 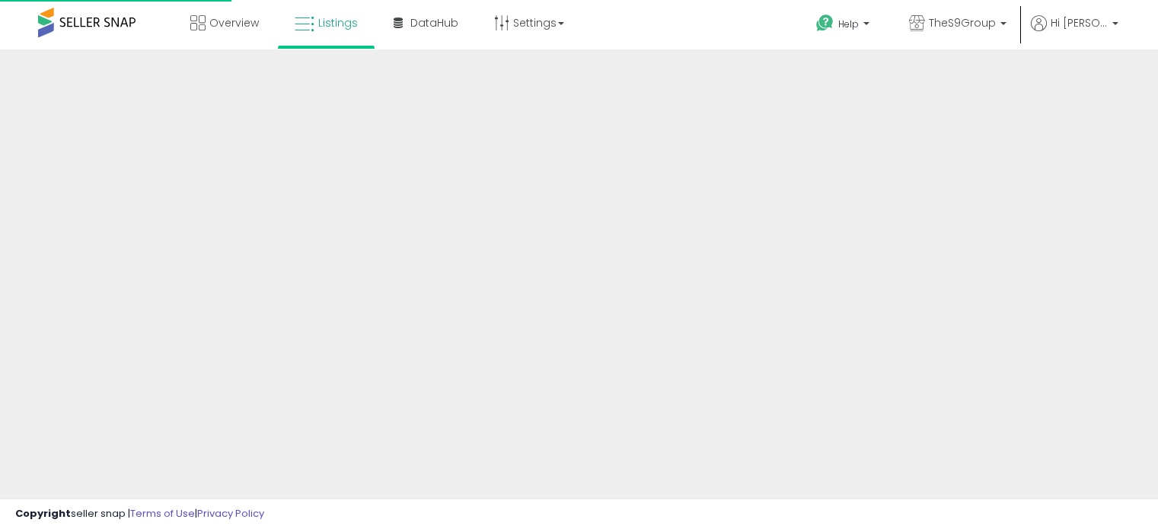 I want to click on a: Privacy Policy, so click(x=231, y=513).